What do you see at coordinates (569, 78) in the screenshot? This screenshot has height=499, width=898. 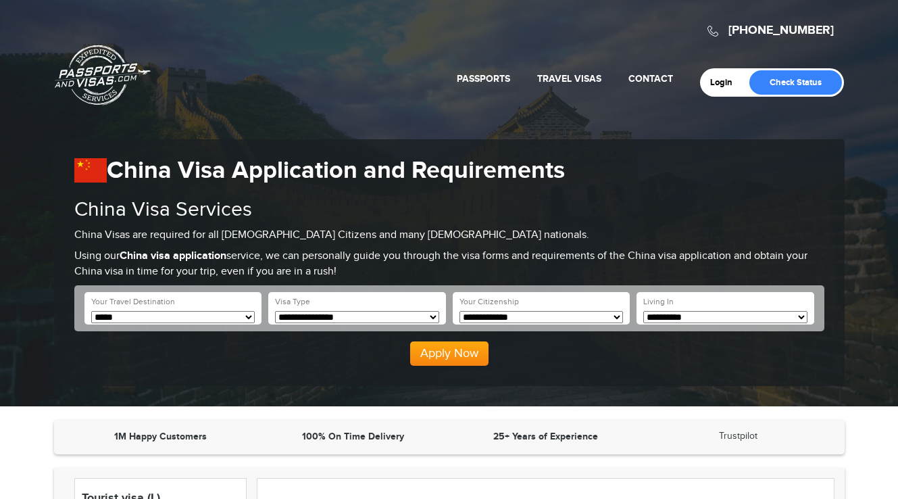 I see `a: Travel Visas` at bounding box center [569, 78].